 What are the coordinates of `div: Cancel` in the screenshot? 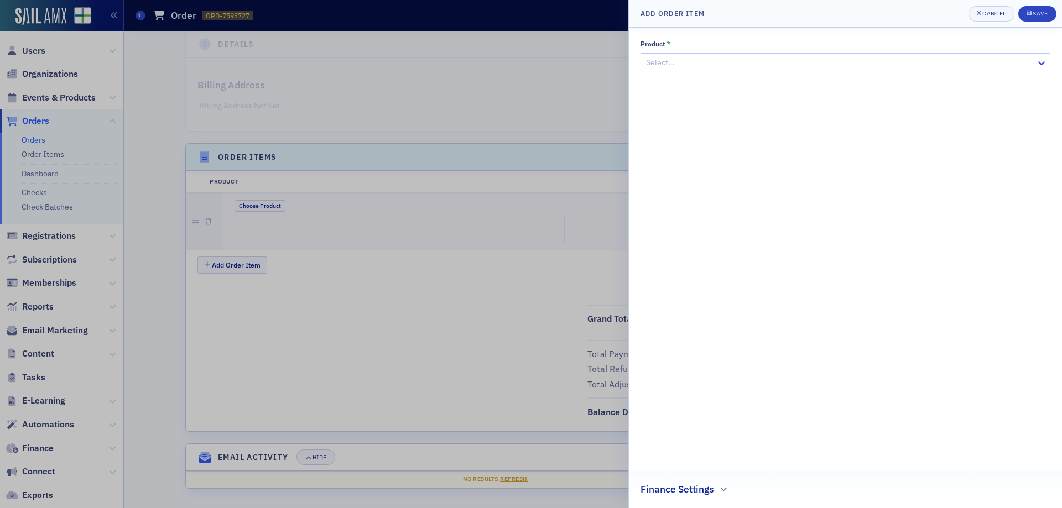 It's located at (994, 13).